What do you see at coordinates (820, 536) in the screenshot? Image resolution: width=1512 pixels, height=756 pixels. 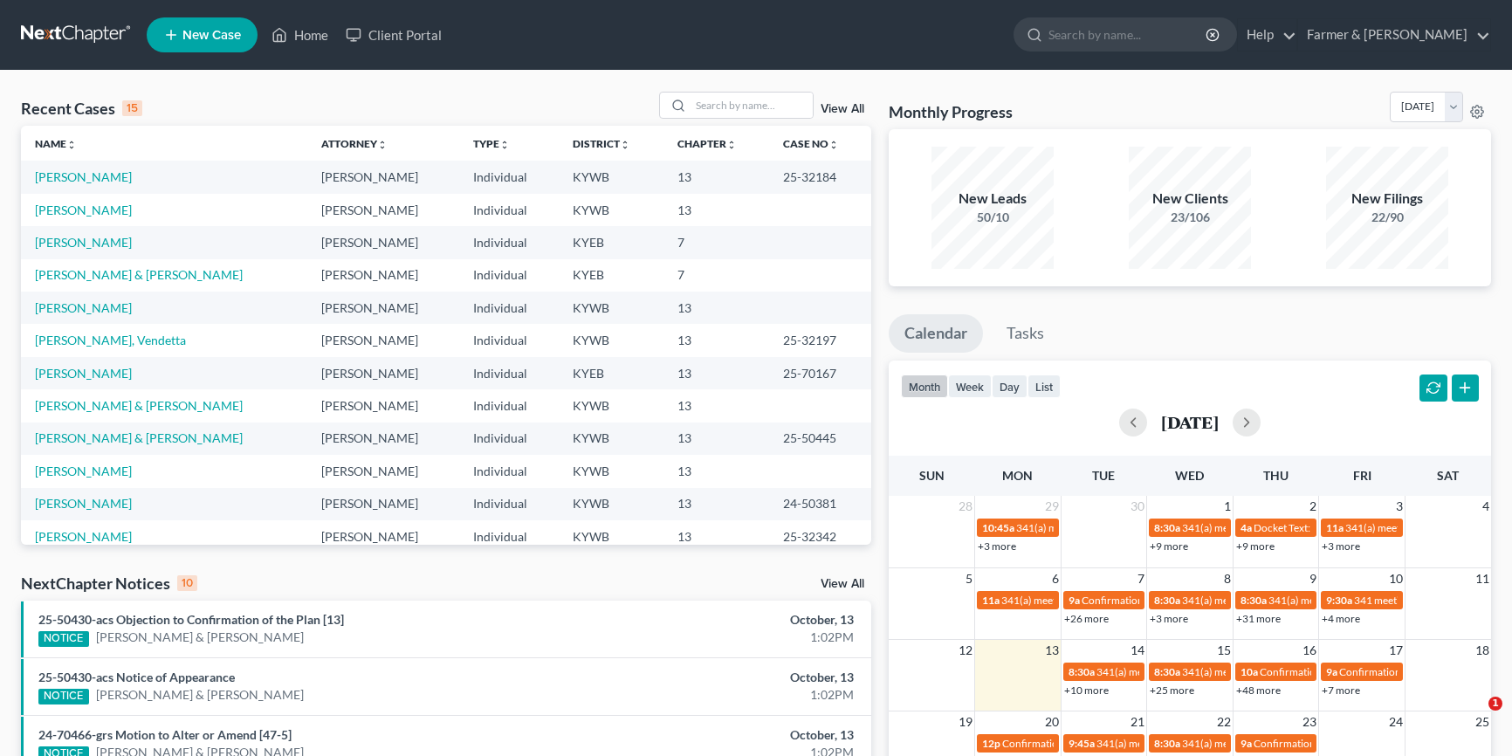 I see `td: 25-32342` at bounding box center [820, 536].